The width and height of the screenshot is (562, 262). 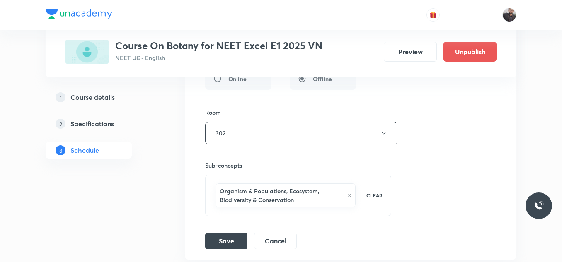 I want to click on button: avatar, so click(x=433, y=15).